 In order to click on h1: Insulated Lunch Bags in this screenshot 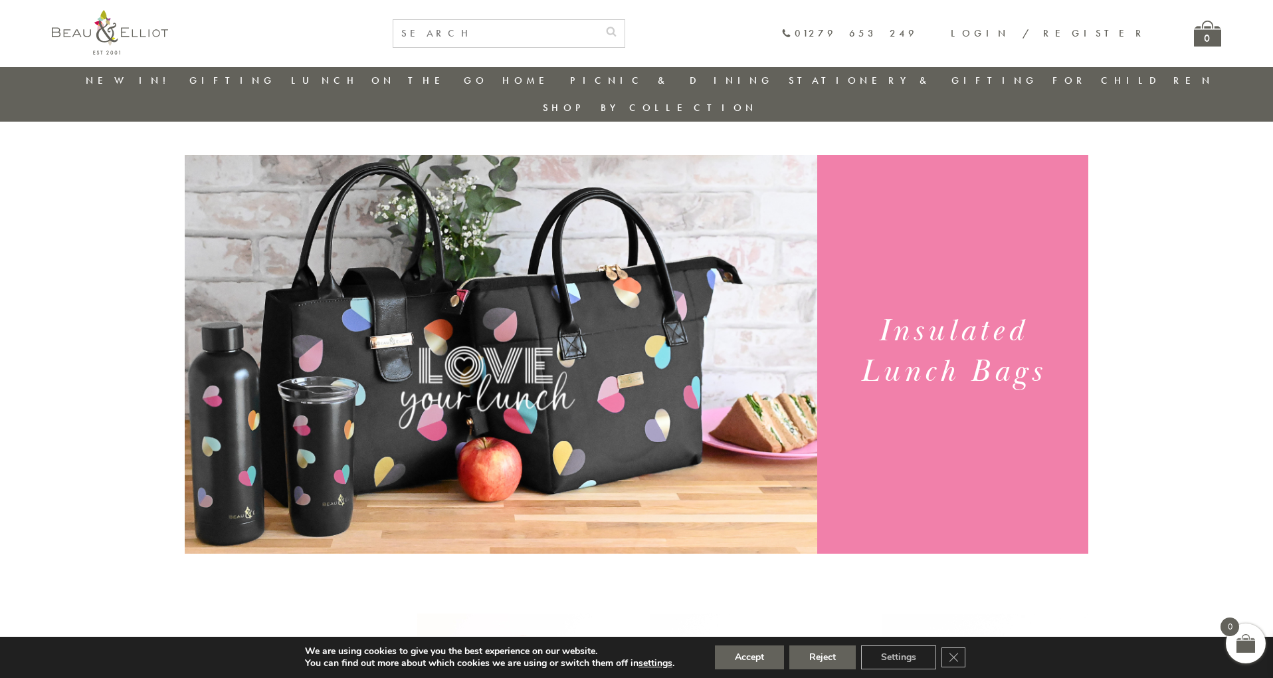, I will do `click(952, 351)`.